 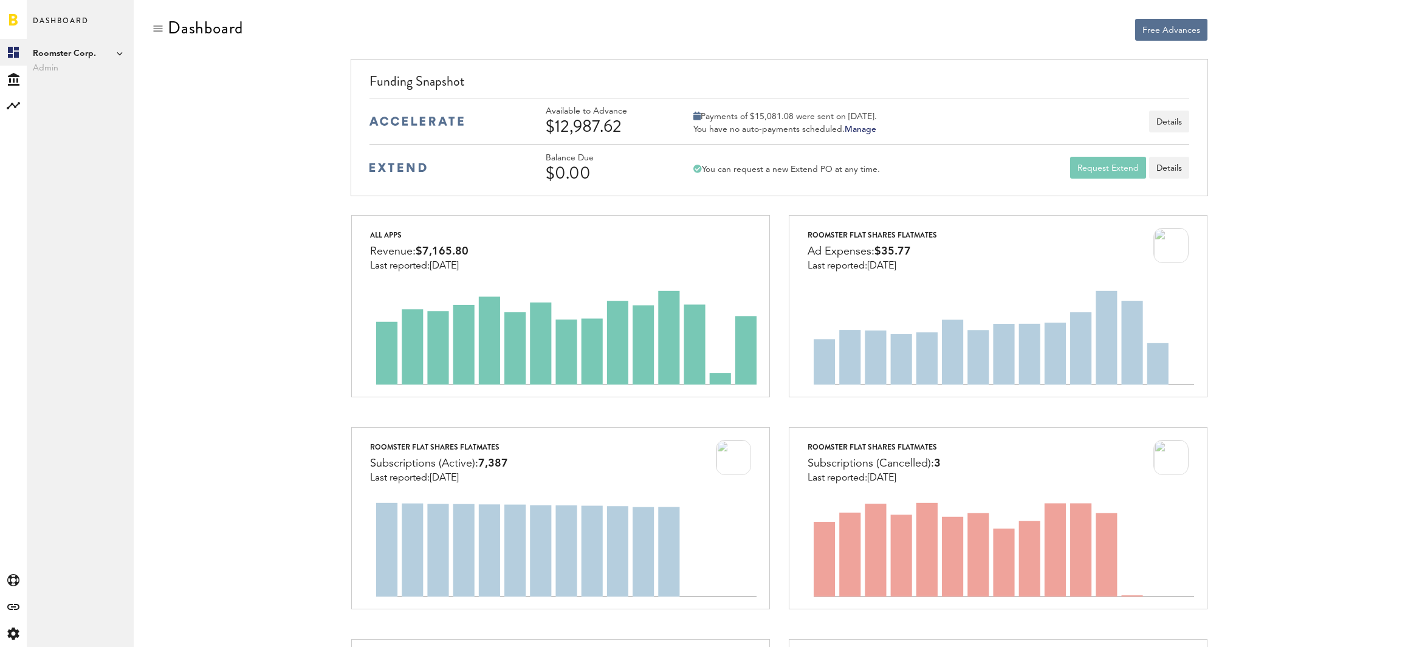 What do you see at coordinates (419, 235) in the screenshot?
I see `div: All apps` at bounding box center [419, 235].